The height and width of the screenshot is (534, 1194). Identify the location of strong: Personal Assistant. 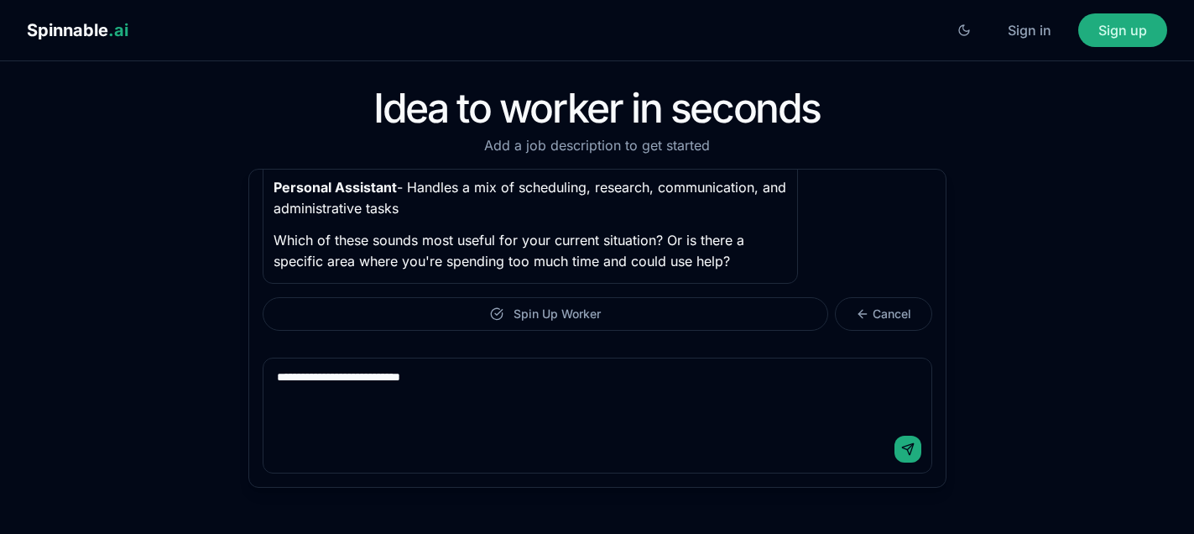
(335, 187).